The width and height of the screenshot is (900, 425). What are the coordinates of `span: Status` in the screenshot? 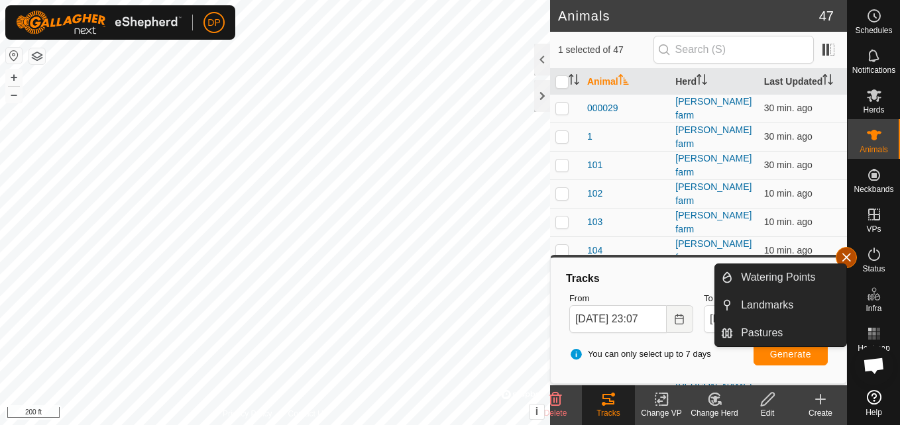 It's located at (873, 269).